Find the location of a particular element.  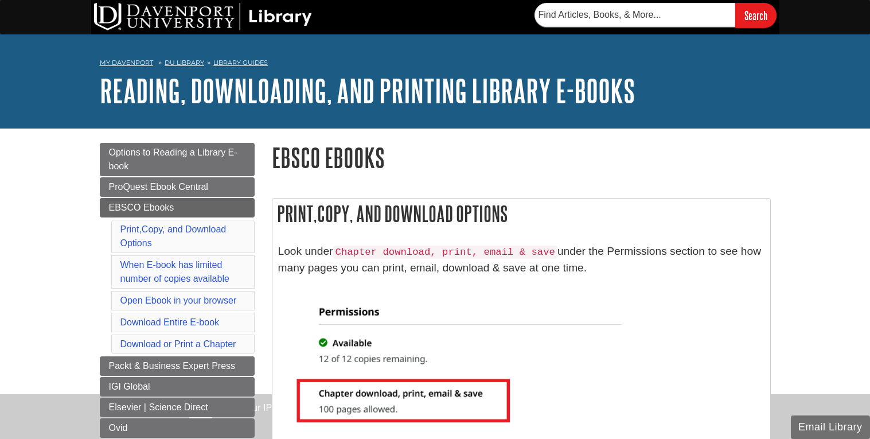

span: IGI Global is located at coordinates (130, 386).